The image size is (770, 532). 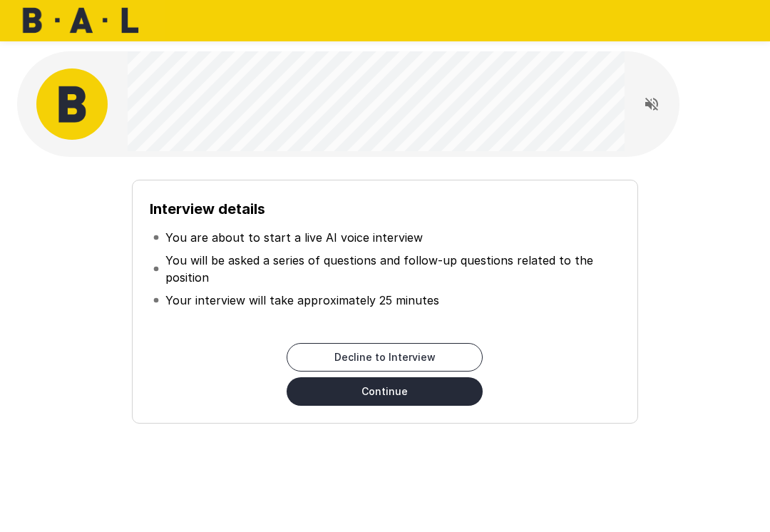 What do you see at coordinates (392, 269) in the screenshot?
I see `p: You will be asked a series of questions and follow-up questions related to the position` at bounding box center [392, 269].